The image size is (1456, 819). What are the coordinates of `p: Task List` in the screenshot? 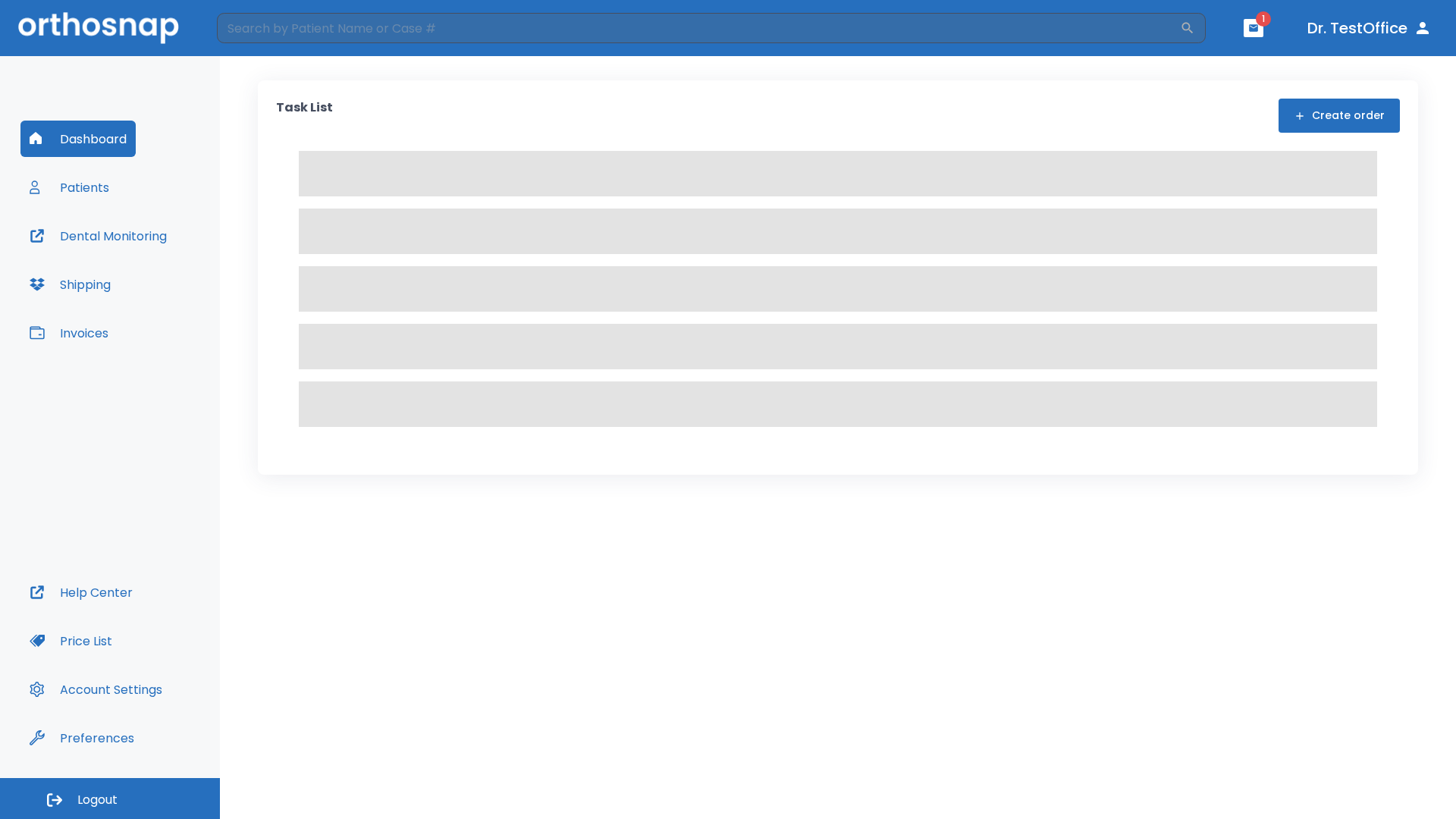 It's located at (304, 116).